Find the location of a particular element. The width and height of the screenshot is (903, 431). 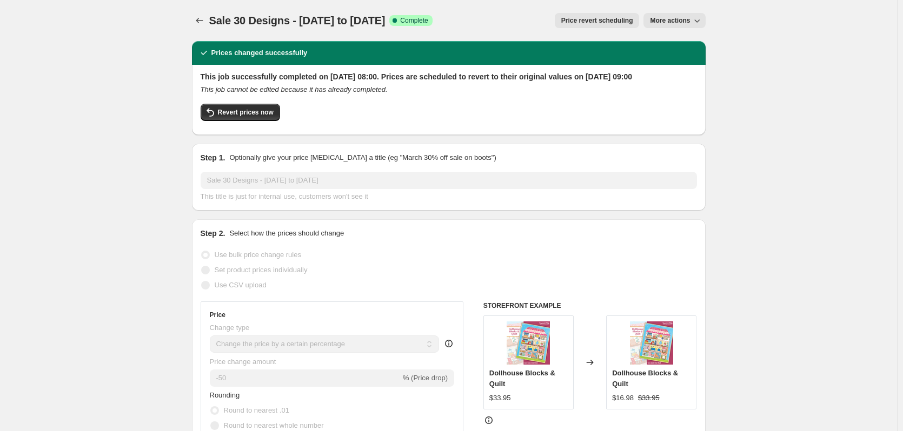

span: Use bulk price change rules is located at coordinates (258, 255).